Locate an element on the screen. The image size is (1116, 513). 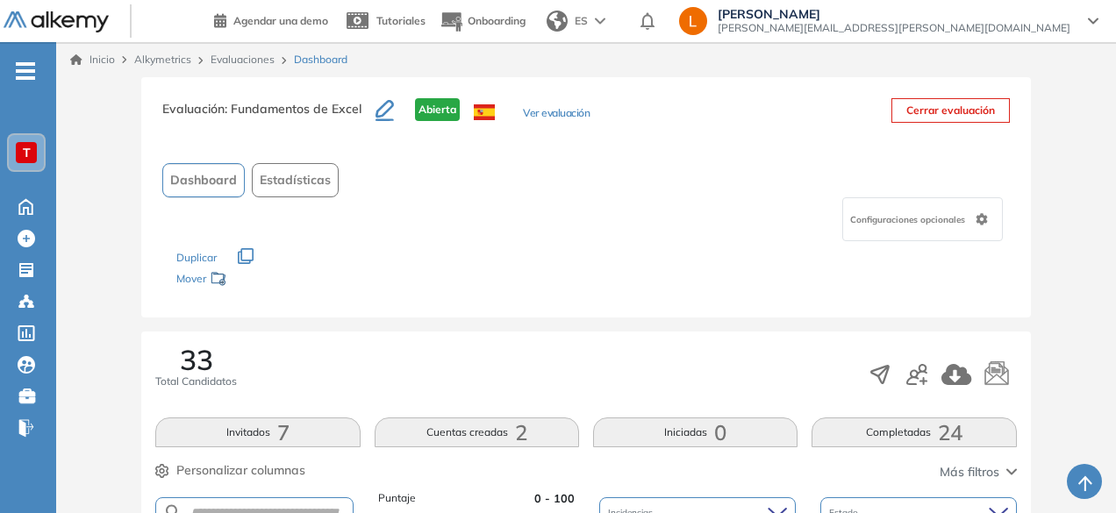
button: Dashboard is located at coordinates (204, 180).